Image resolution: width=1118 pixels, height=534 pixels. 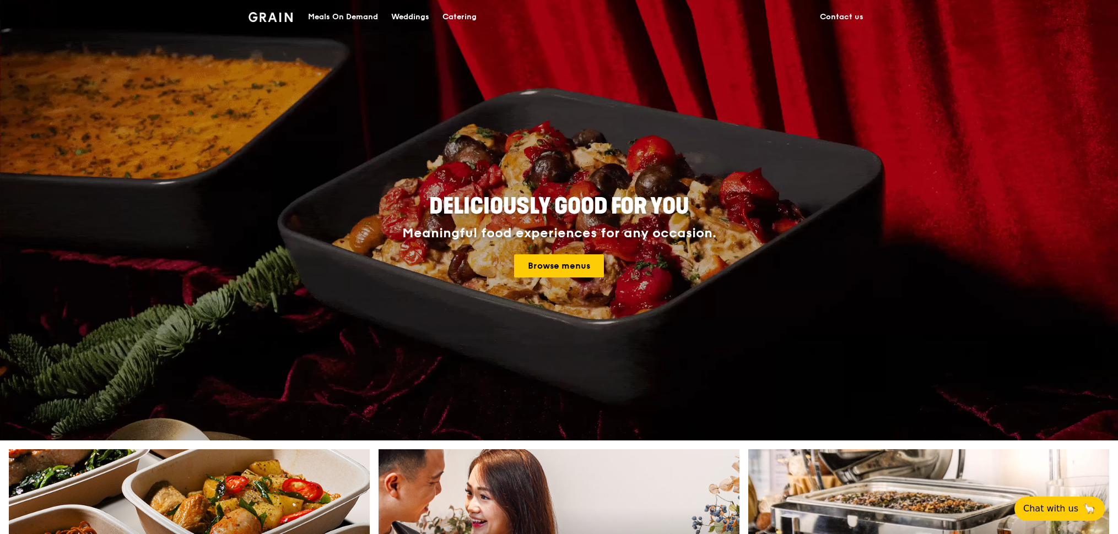 What do you see at coordinates (1059, 509) in the screenshot?
I see `button: Chat with us🦙` at bounding box center [1059, 509].